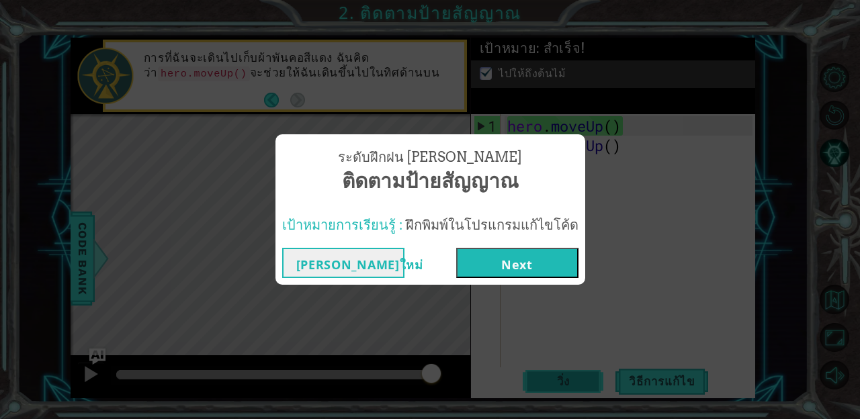 The image size is (860, 419). I want to click on span: ติดตามป้ายสัญญาณ, so click(430, 181).